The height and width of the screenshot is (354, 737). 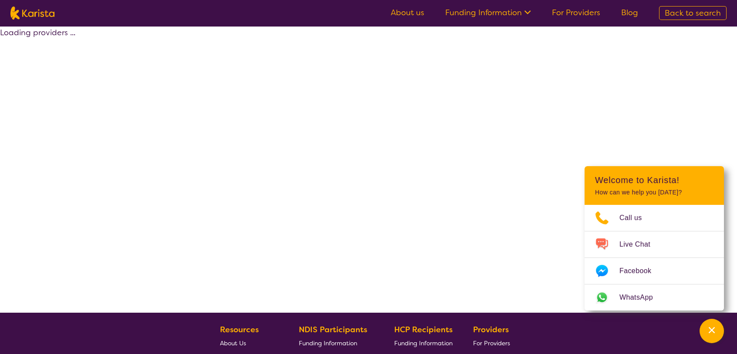 What do you see at coordinates (239, 330) in the screenshot?
I see `b: Resources` at bounding box center [239, 330].